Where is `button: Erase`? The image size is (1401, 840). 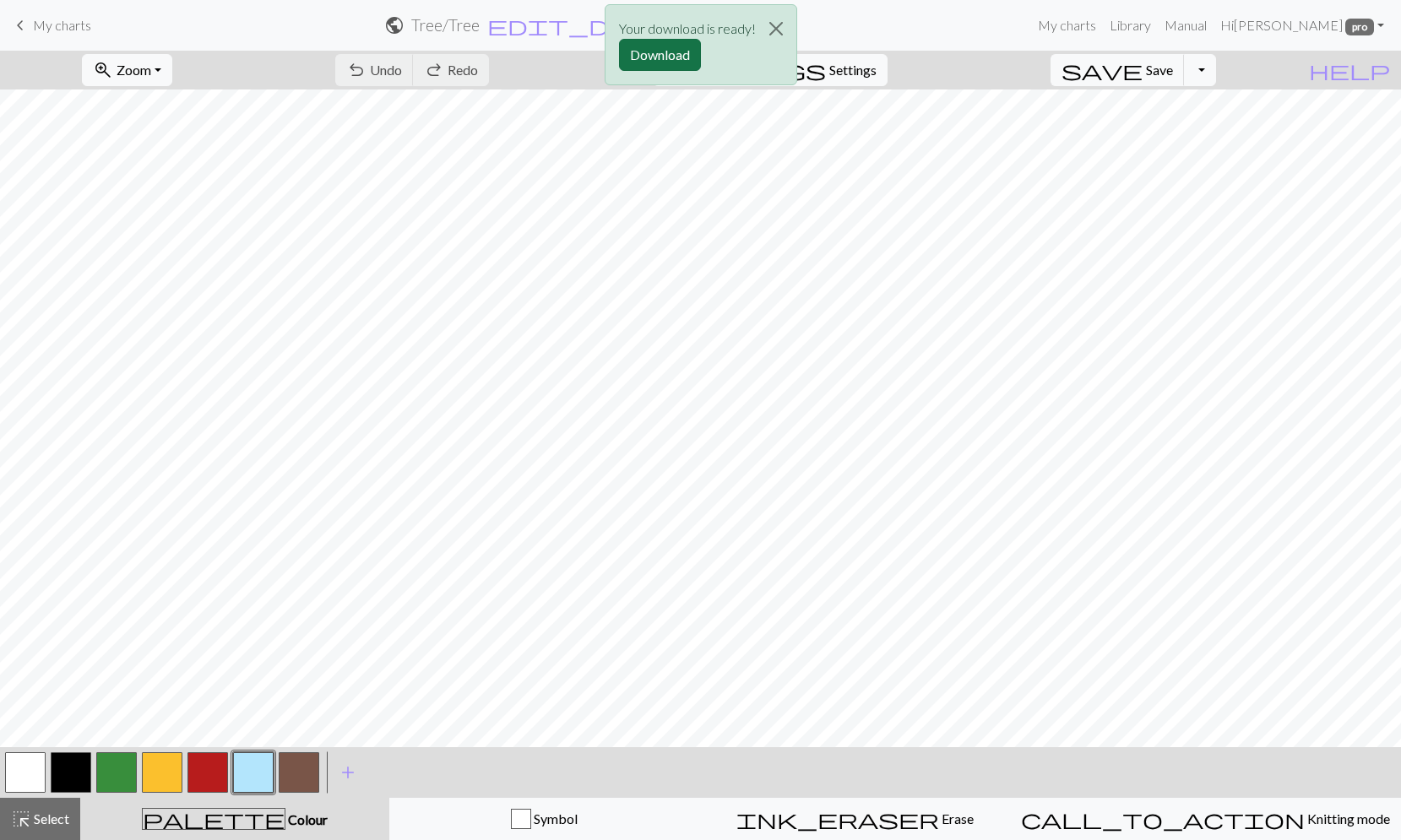 button: Erase is located at coordinates (855, 820).